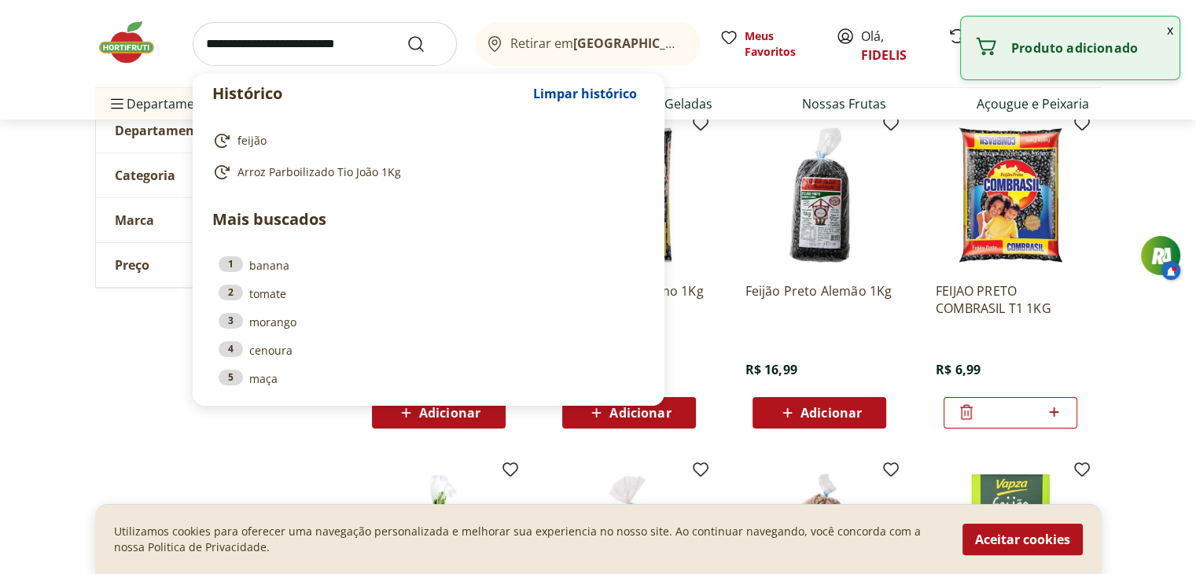  I want to click on a: 2tomate, so click(428, 293).